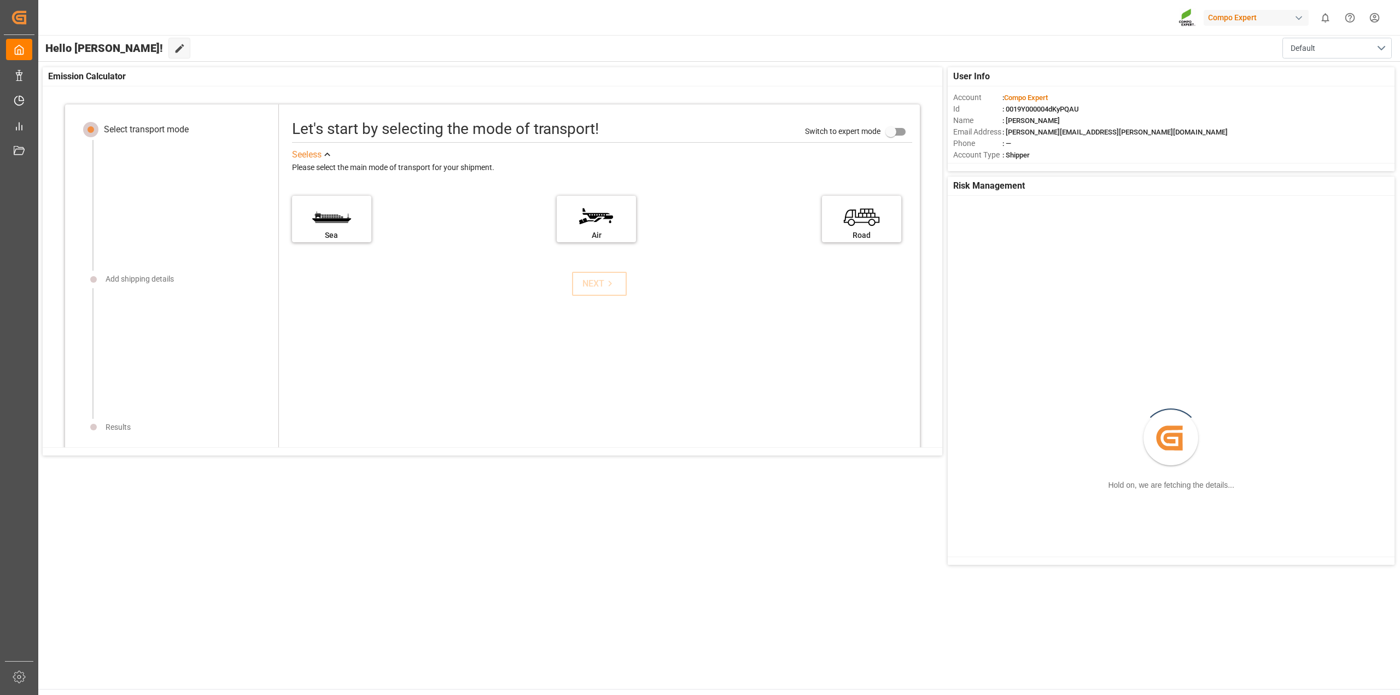 This screenshot has height=695, width=1400. What do you see at coordinates (977, 109) in the screenshot?
I see `span: Id` at bounding box center [977, 109].